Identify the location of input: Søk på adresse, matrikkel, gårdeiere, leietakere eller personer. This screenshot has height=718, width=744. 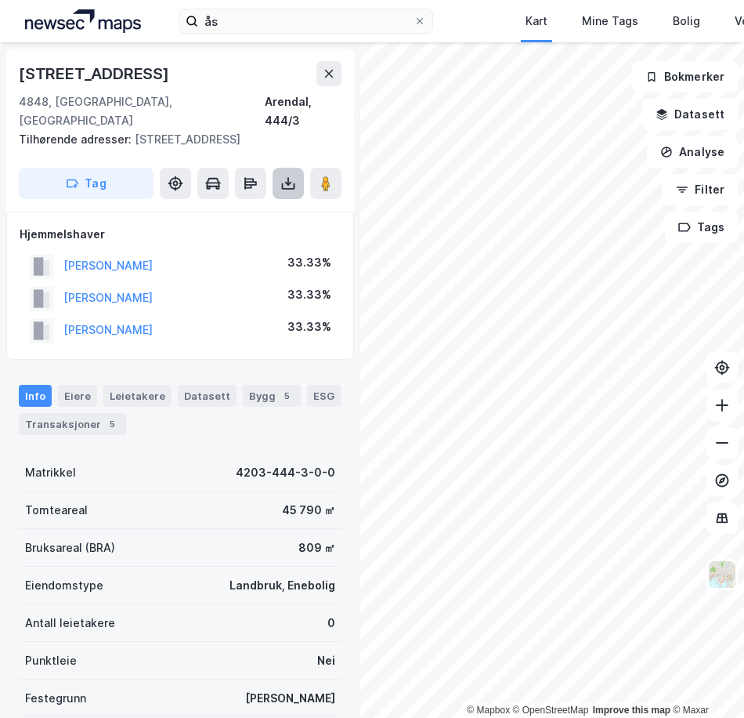
(306, 21).